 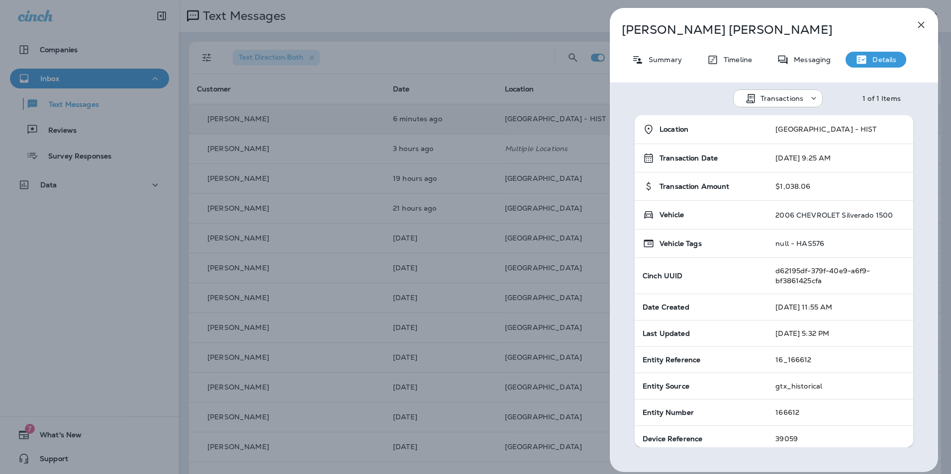 I want to click on span: Transaction Date, so click(x=688, y=158).